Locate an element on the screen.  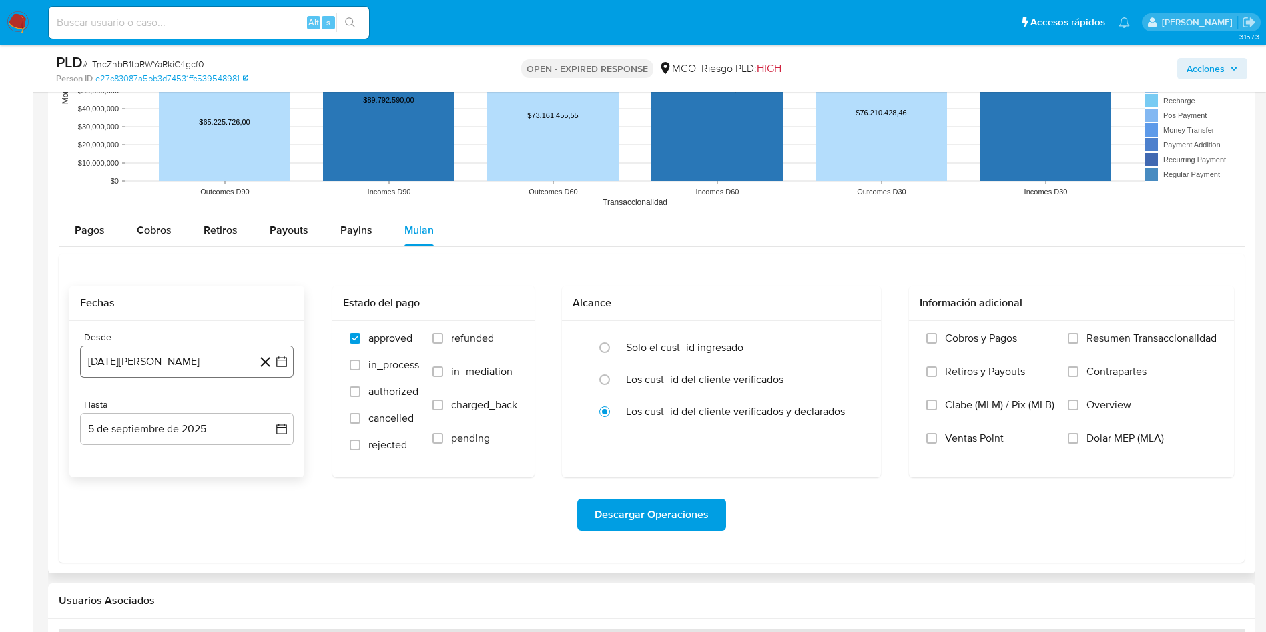
button: Acciones is located at coordinates (1212, 69).